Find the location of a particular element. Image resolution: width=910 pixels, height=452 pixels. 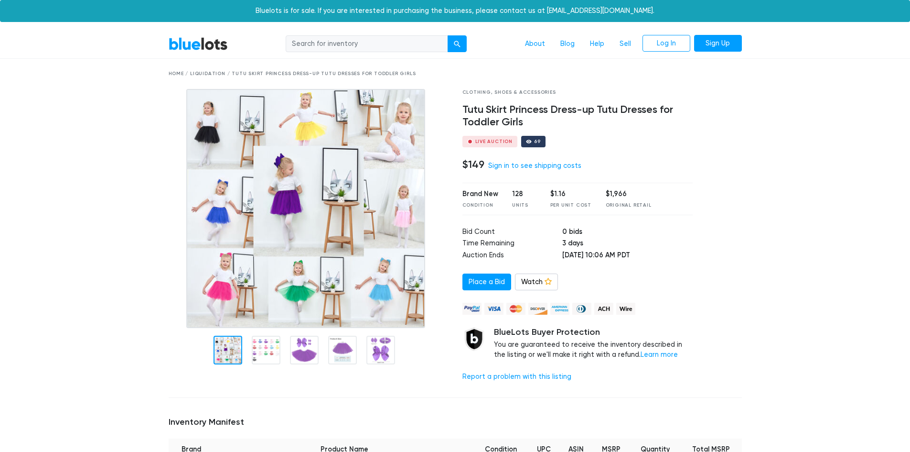

img: diners_club-c48f30131b33b1bb0e5d0e2dbd43a8bea4cb12cb2961413e2f4250e06c020426.png is located at coordinates (582, 308).